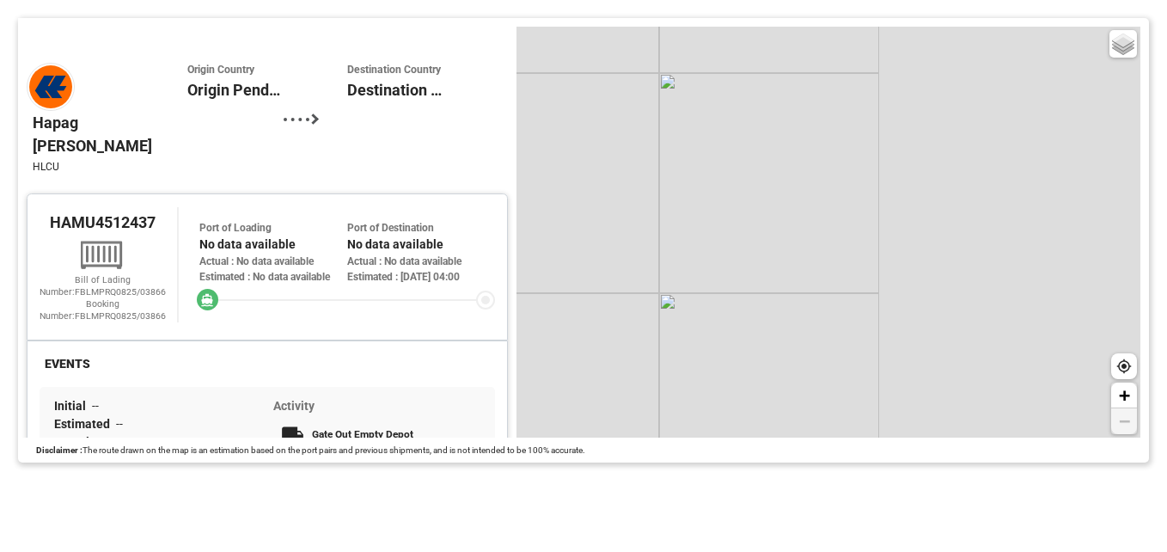  I want to click on a: Zoom out, so click(1124, 421).